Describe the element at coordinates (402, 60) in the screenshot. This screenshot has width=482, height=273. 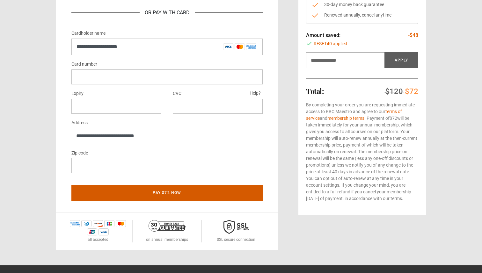
I see `button: Apply` at that location.